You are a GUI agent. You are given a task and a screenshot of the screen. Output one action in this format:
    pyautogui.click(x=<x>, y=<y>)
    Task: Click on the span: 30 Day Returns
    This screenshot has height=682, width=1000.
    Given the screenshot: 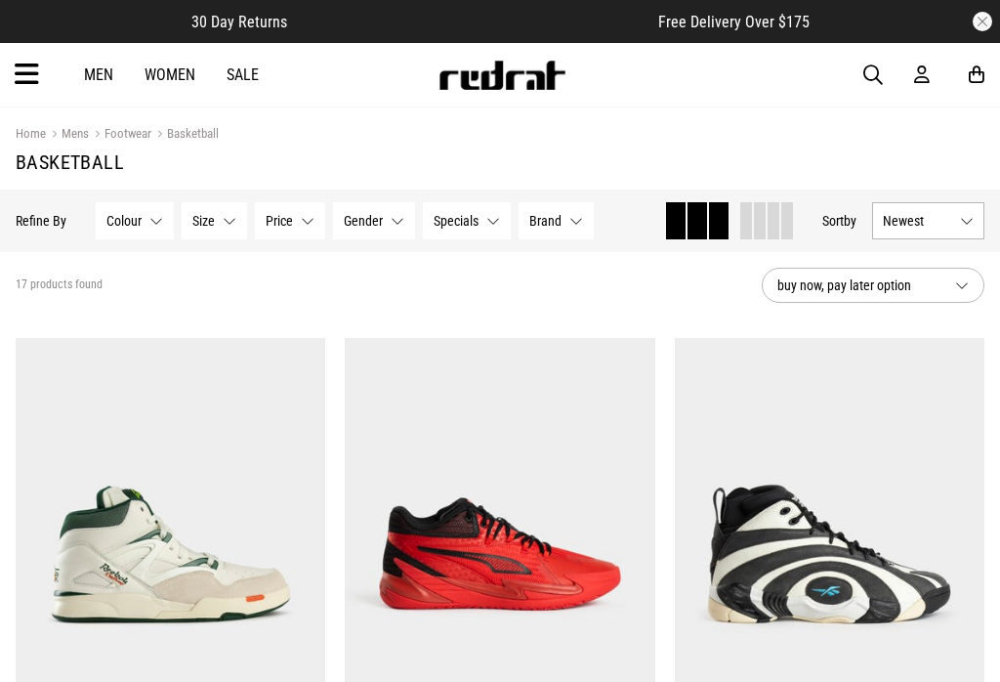 What is the action you would take?
    pyautogui.click(x=239, y=21)
    